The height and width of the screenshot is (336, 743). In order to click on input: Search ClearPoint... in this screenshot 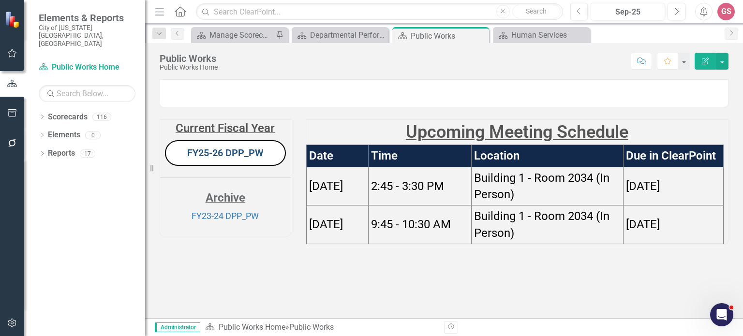, I will do `click(379, 12)`.